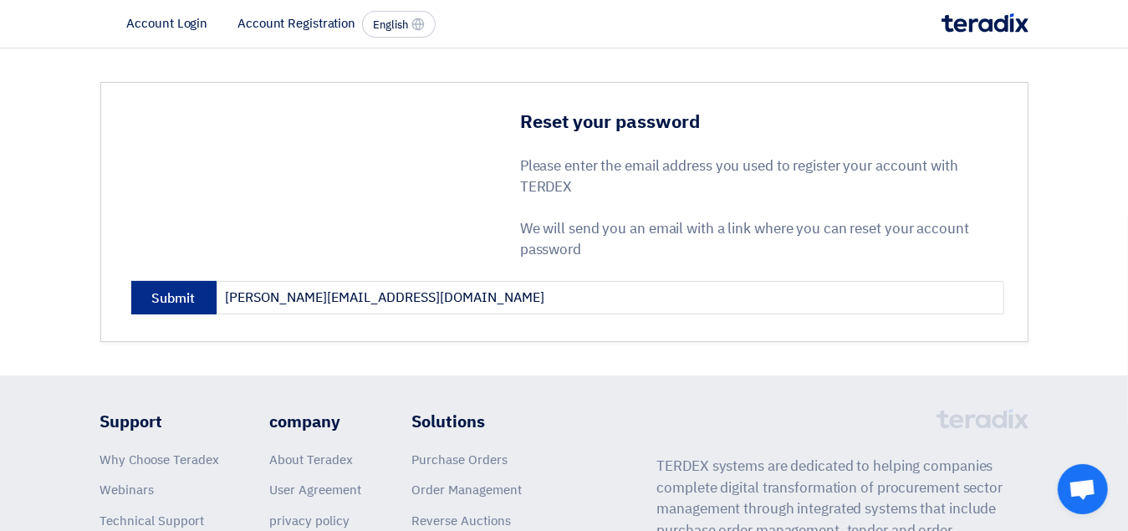 This screenshot has width=1128, height=531. What do you see at coordinates (1083, 489) in the screenshot?
I see `a: Open chat` at bounding box center [1083, 489].